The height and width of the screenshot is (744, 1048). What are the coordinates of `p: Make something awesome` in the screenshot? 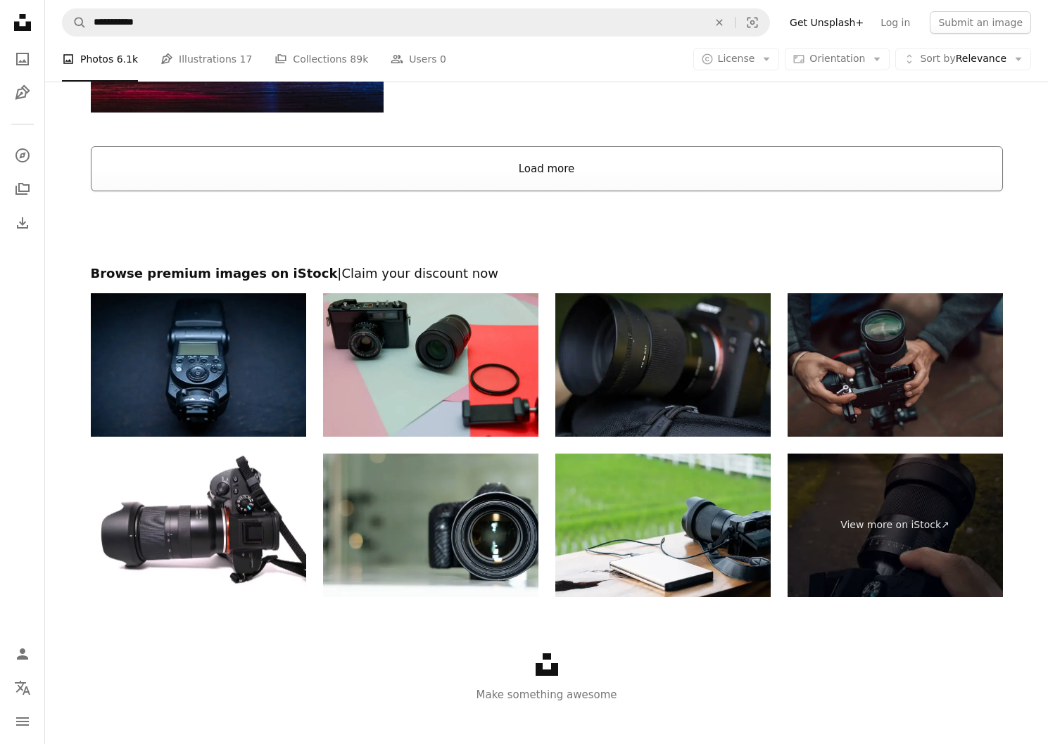 It's located at (546, 695).